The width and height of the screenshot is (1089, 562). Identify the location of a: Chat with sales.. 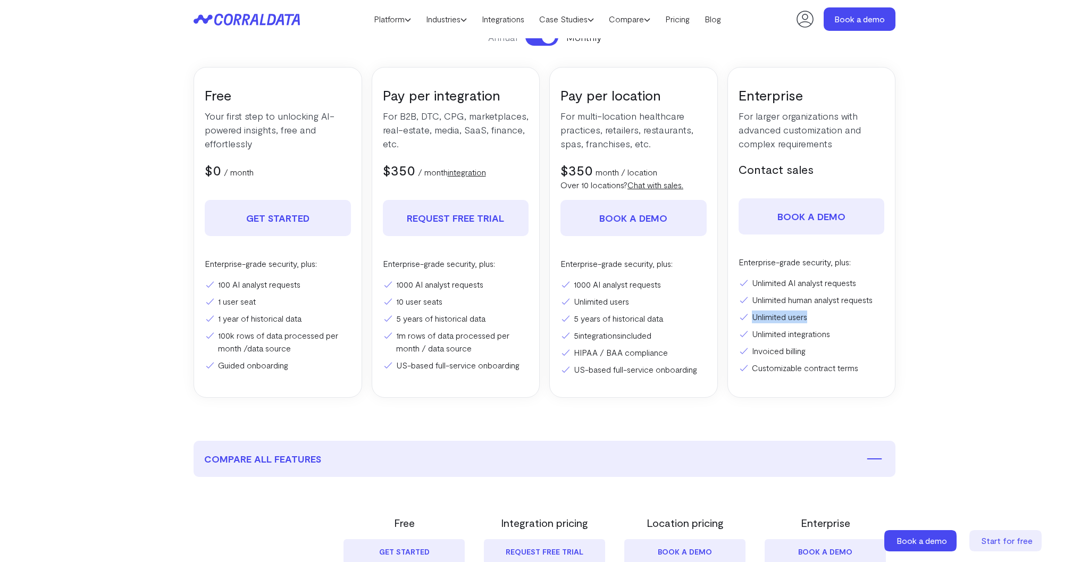
(655, 185).